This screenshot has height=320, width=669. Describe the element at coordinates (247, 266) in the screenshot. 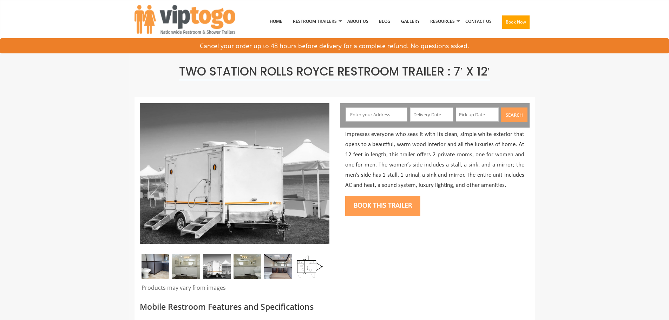

I see `img: Gel 2 station 03` at that location.